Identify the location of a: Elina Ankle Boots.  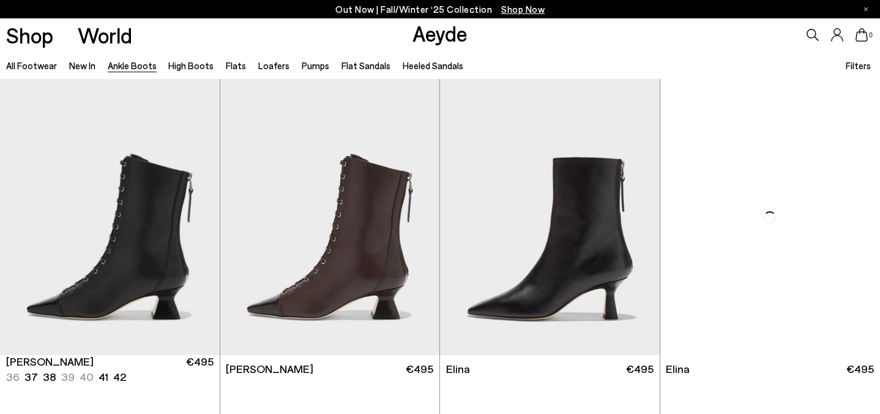
(550, 217).